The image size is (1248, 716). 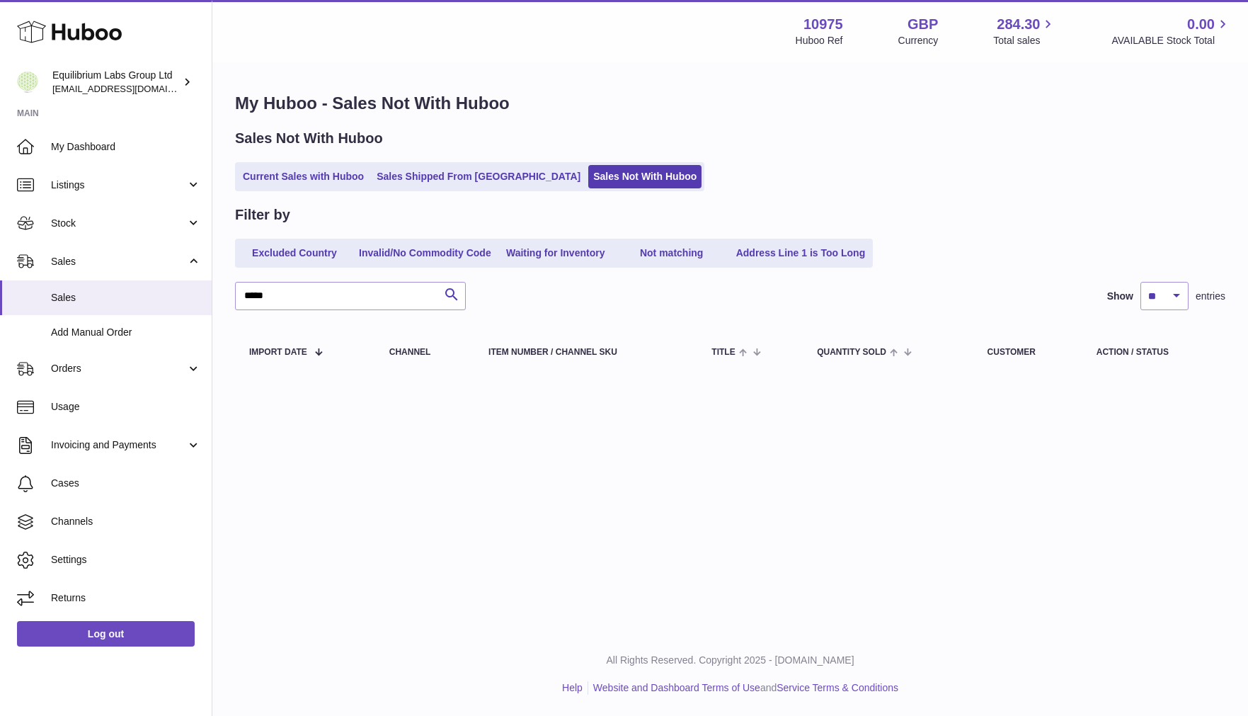 What do you see at coordinates (303, 176) in the screenshot?
I see `a: Current Sales with Huboo` at bounding box center [303, 176].